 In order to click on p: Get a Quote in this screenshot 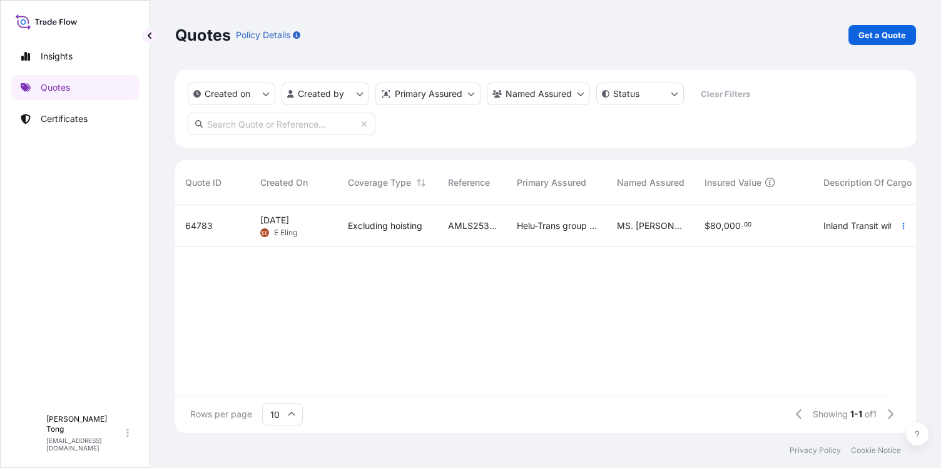, I will do `click(882, 35)`.